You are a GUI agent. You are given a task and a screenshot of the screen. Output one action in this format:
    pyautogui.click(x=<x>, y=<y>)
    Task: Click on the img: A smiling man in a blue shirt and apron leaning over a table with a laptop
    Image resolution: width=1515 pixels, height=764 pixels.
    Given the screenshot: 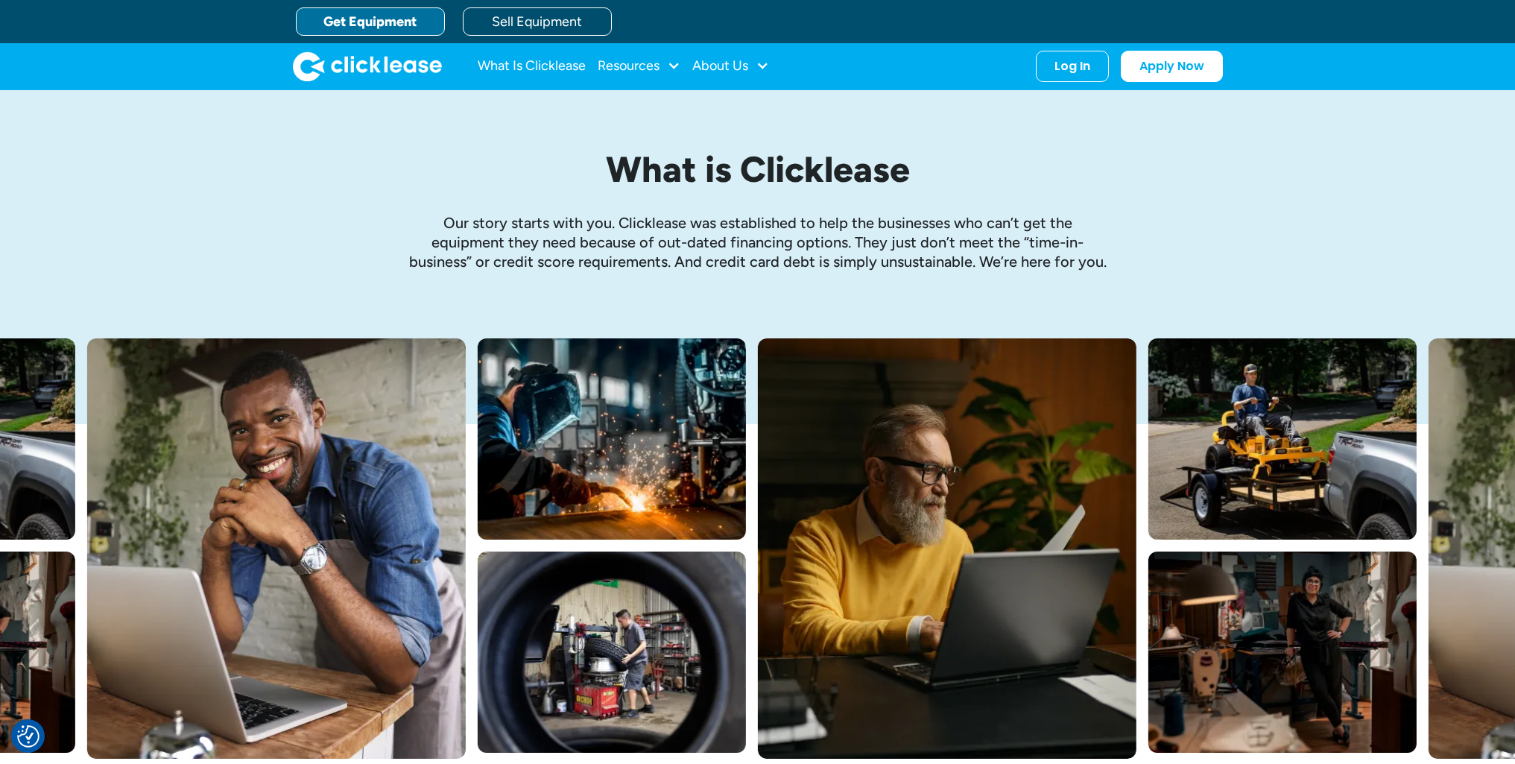 What is the action you would take?
    pyautogui.click(x=277, y=549)
    